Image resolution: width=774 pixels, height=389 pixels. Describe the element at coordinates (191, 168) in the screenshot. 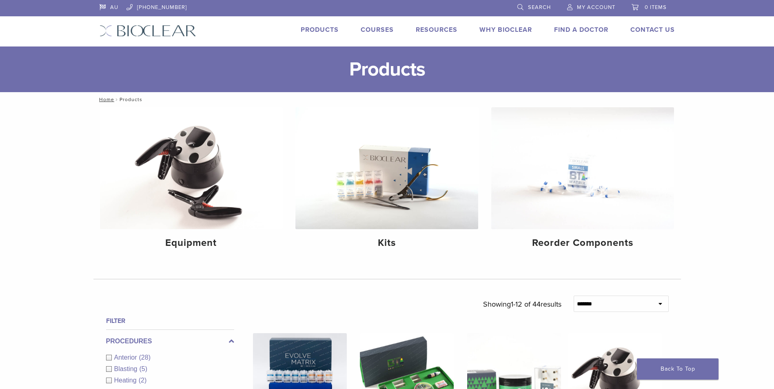

I see `img: Equipment` at that location.